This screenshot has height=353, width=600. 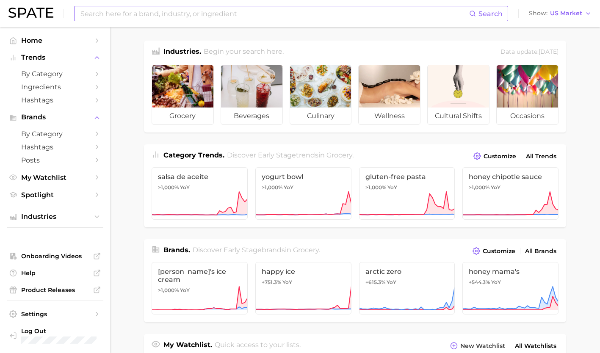 What do you see at coordinates (194, 155) in the screenshot?
I see `span: Category Trends .` at bounding box center [194, 155].